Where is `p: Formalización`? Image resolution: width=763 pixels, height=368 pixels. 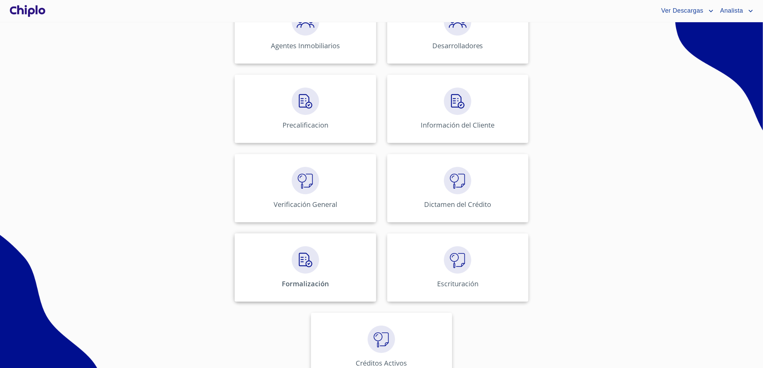 p: Formalización is located at coordinates (305, 284).